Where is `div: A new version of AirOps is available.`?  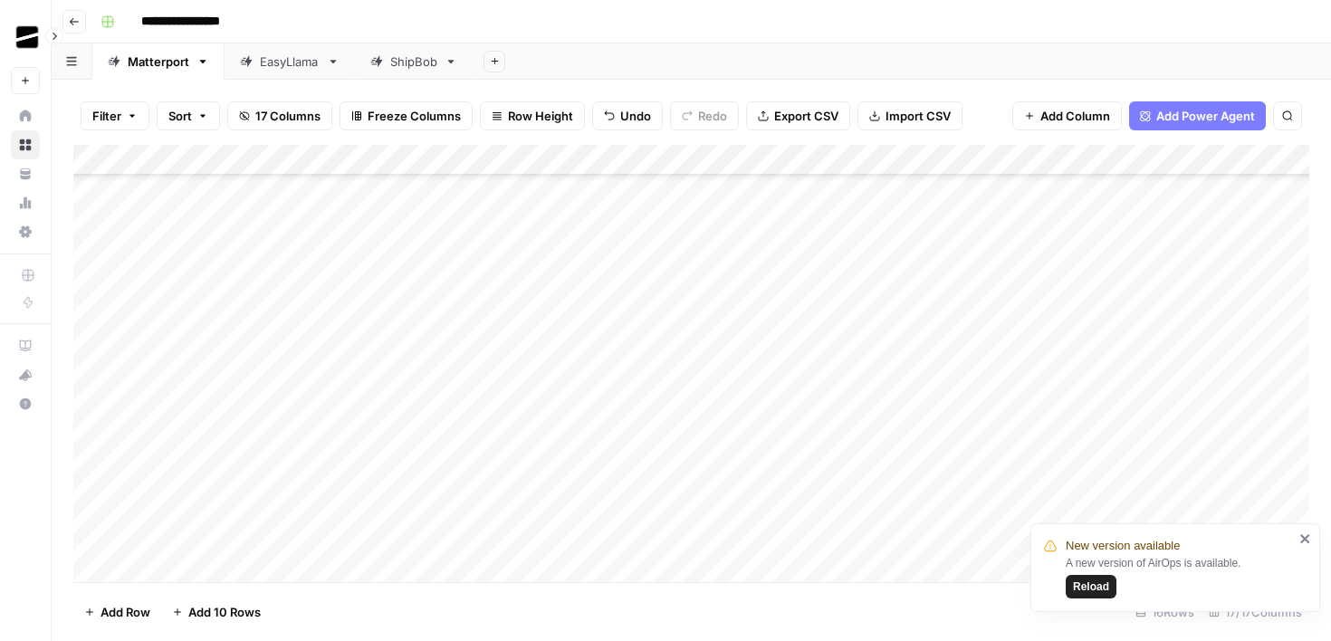 div: A new version of AirOps is available. is located at coordinates (1179, 577).